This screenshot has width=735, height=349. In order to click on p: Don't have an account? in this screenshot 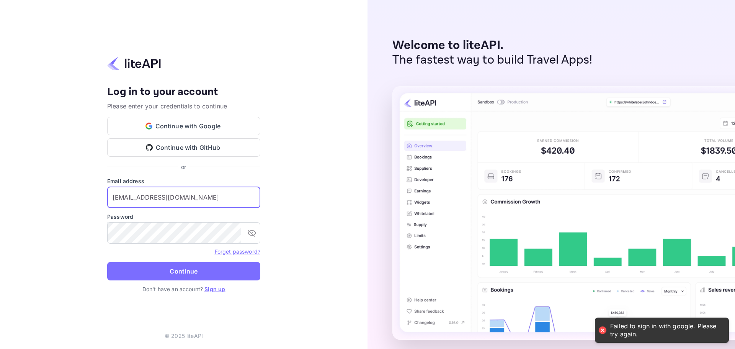, I will do `click(184, 289)`.